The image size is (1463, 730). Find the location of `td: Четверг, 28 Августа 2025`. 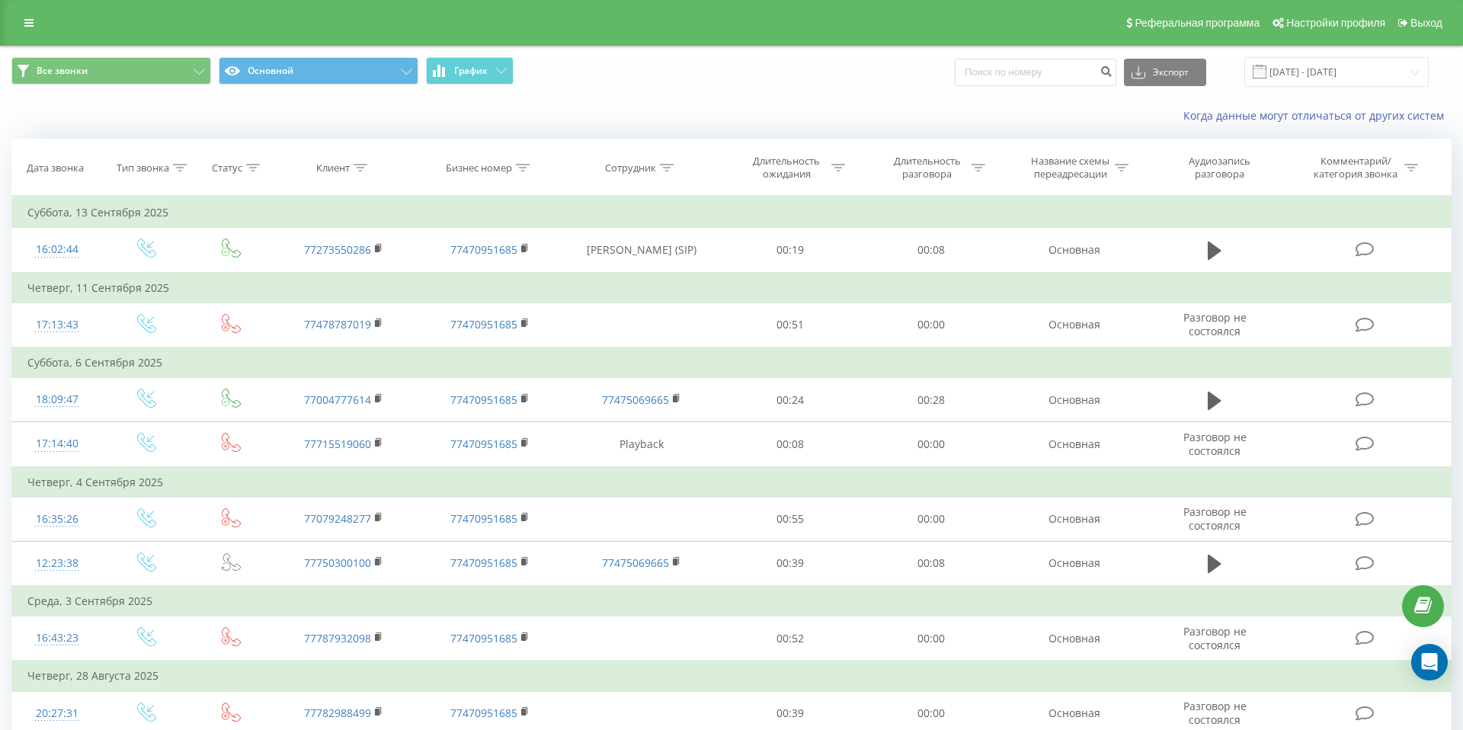

td: Четверг, 28 Августа 2025 is located at coordinates (732, 676).